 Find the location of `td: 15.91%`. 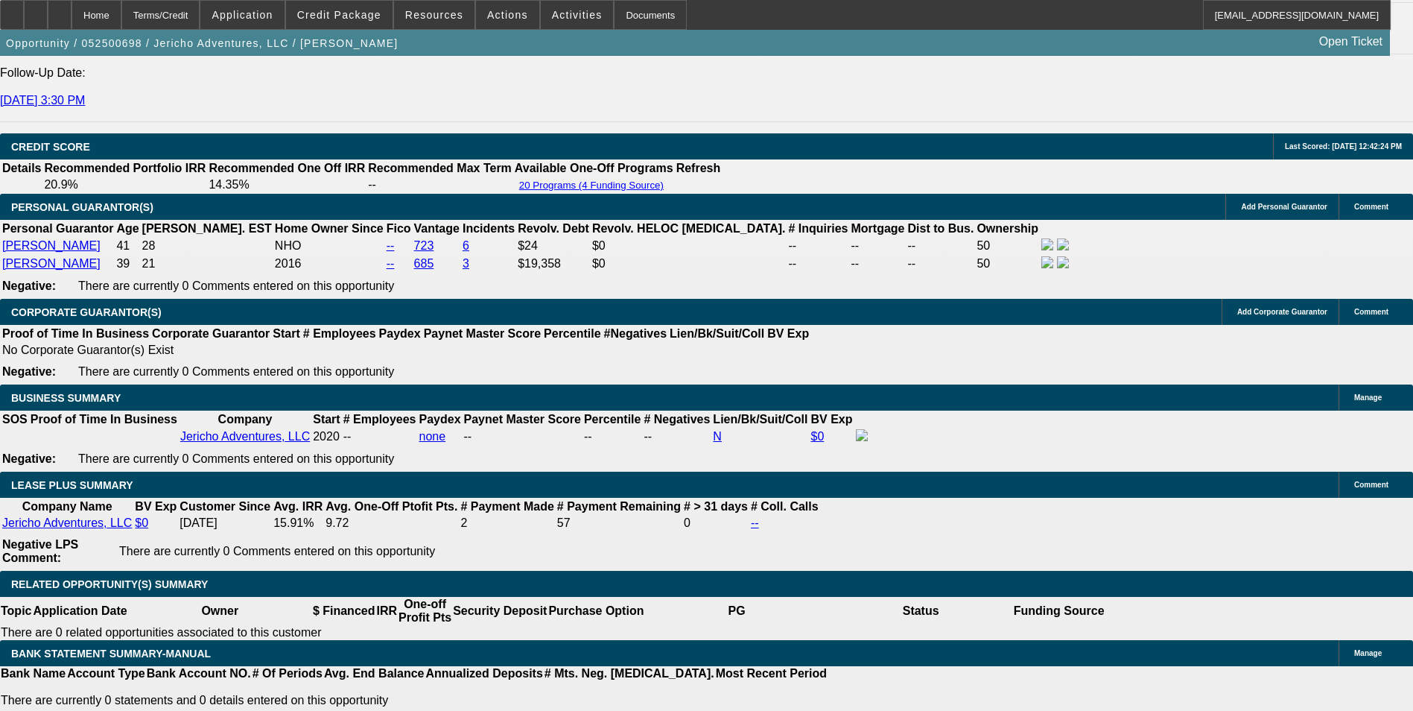

td: 15.91% is located at coordinates (298, 523).